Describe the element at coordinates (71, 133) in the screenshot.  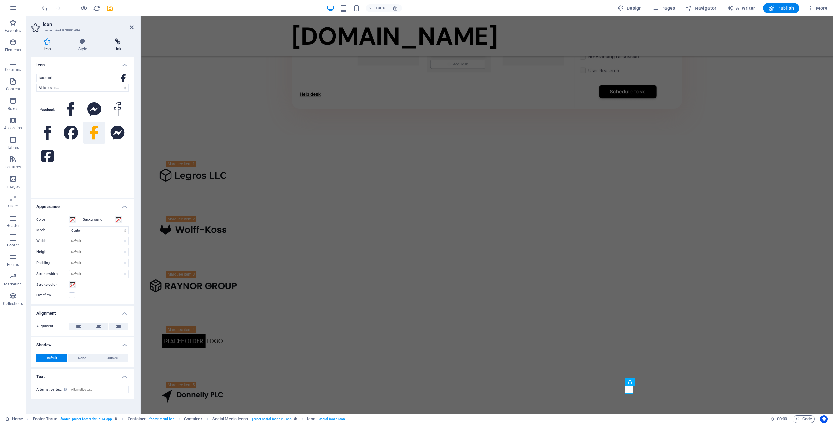
I see `button: Facebook (FontAwesome Brands)` at that location.